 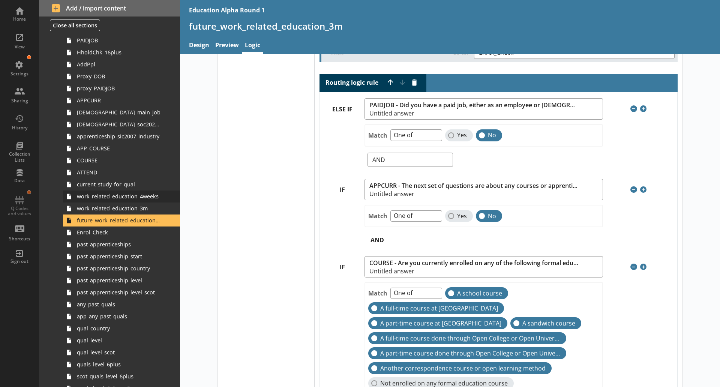 I want to click on span: COURSE, so click(x=119, y=160).